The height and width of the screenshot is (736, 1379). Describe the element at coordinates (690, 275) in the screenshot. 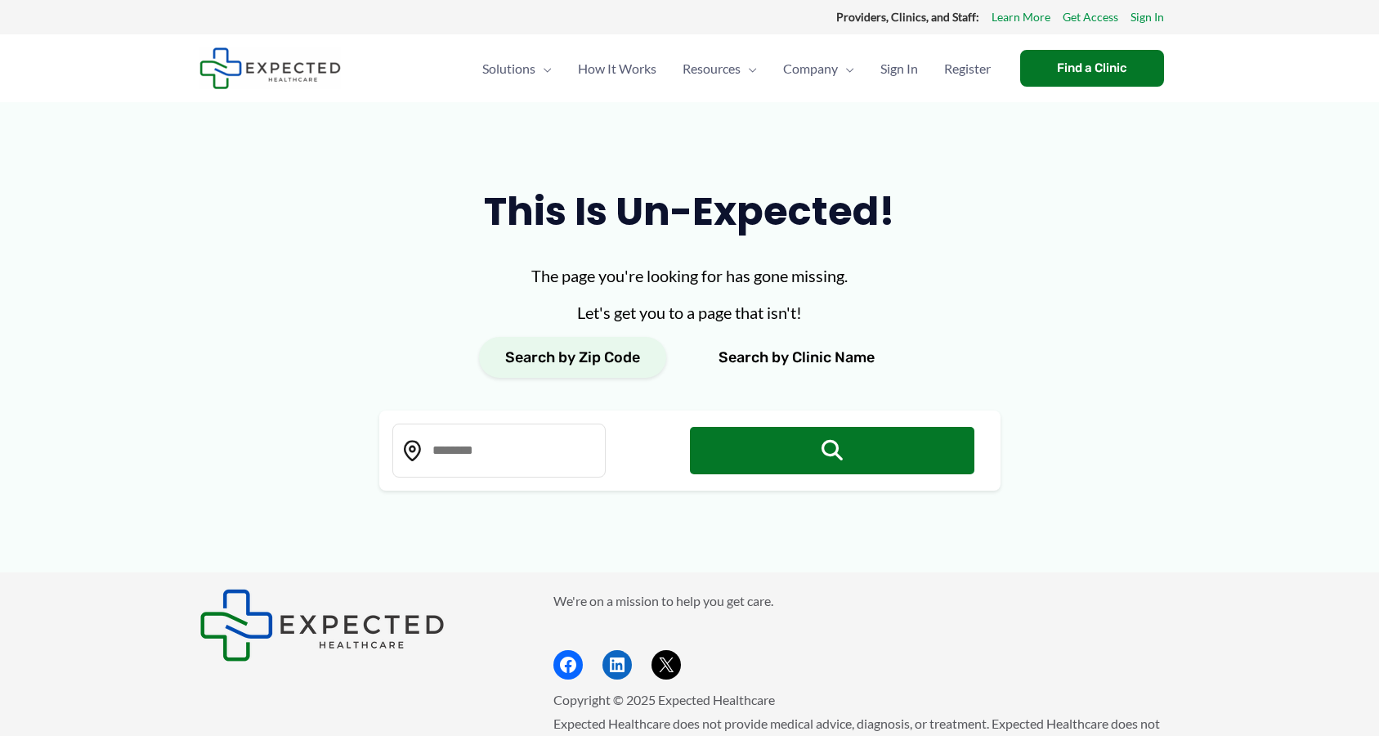

I see `p: The page you're looking for has gone missing.` at that location.